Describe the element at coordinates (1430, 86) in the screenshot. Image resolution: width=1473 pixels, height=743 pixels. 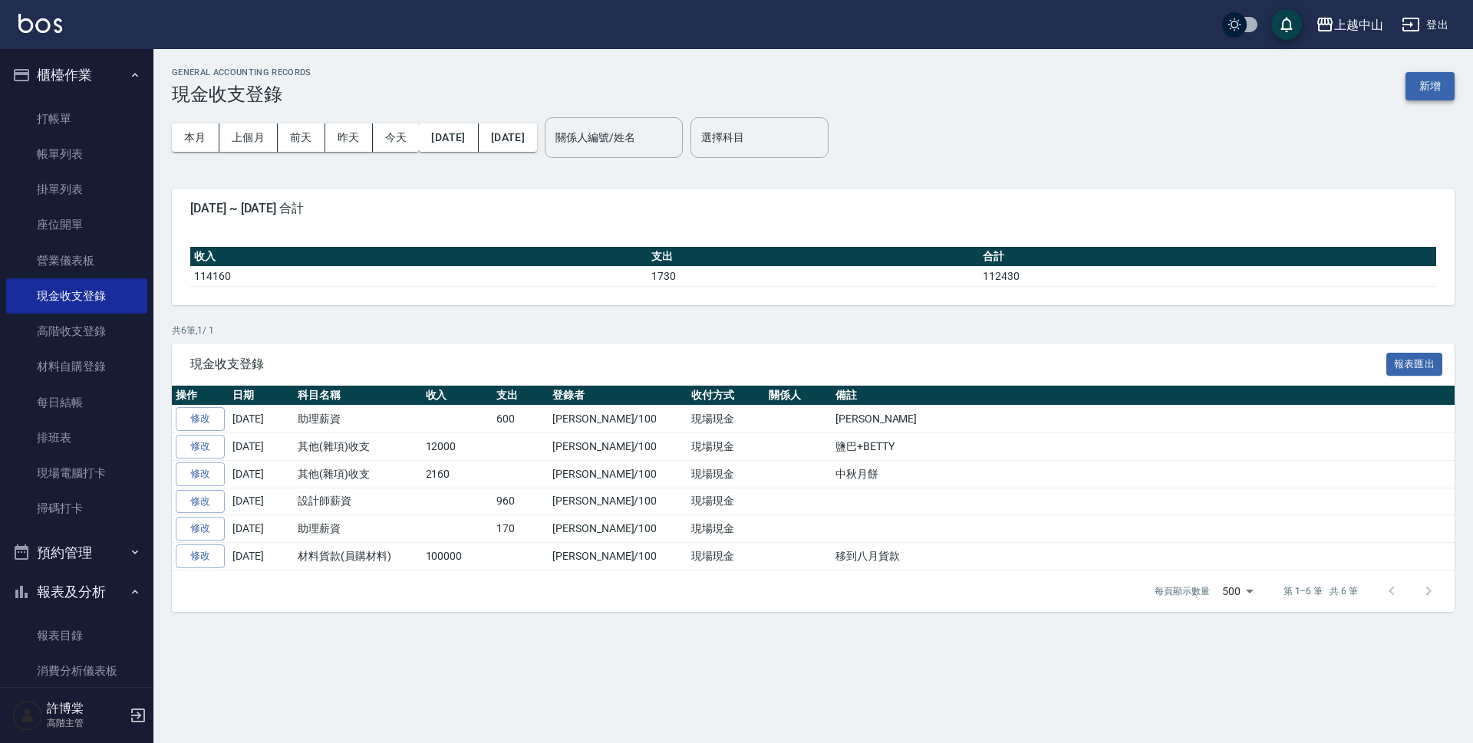
I see `button: 新增` at that location.